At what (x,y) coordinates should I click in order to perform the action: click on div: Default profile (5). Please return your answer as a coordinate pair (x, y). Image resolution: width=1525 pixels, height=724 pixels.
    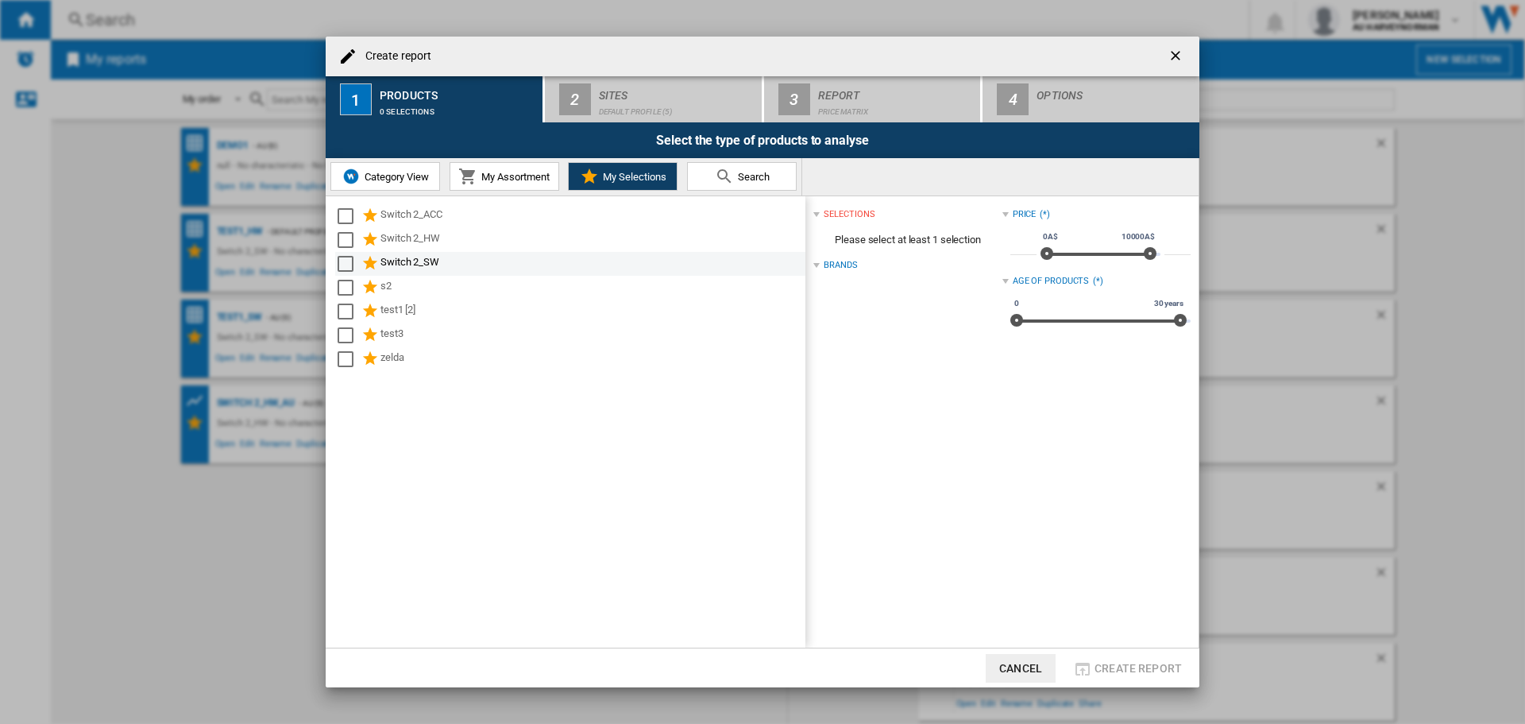
    Looking at the image, I should click on (677, 107).